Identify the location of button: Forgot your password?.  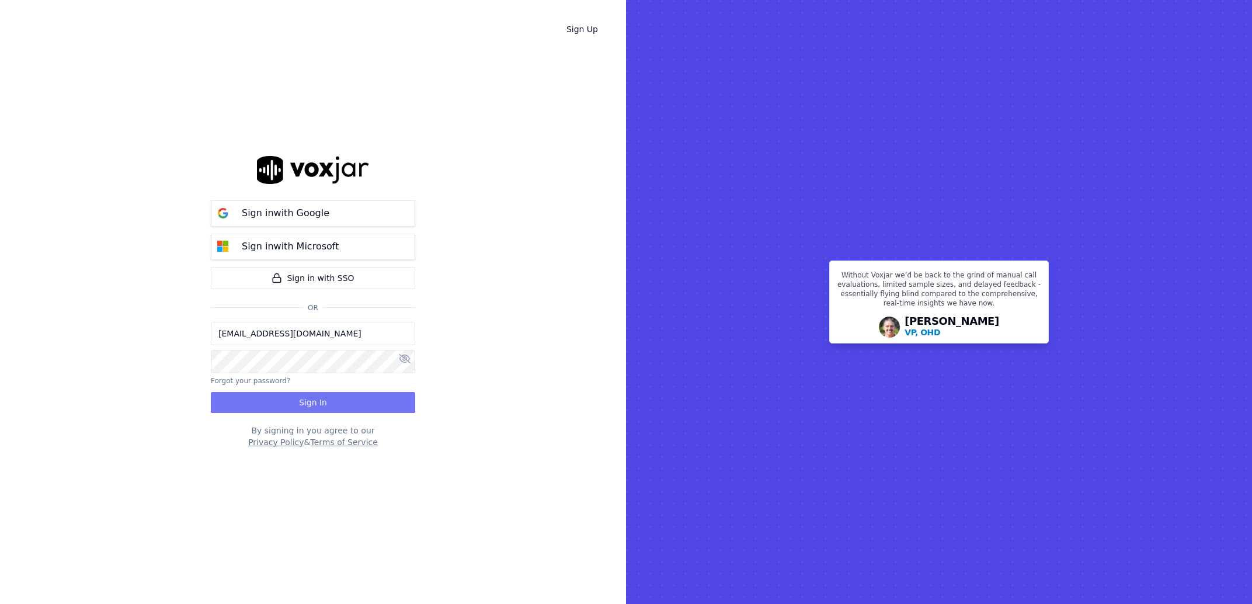
(250, 381).